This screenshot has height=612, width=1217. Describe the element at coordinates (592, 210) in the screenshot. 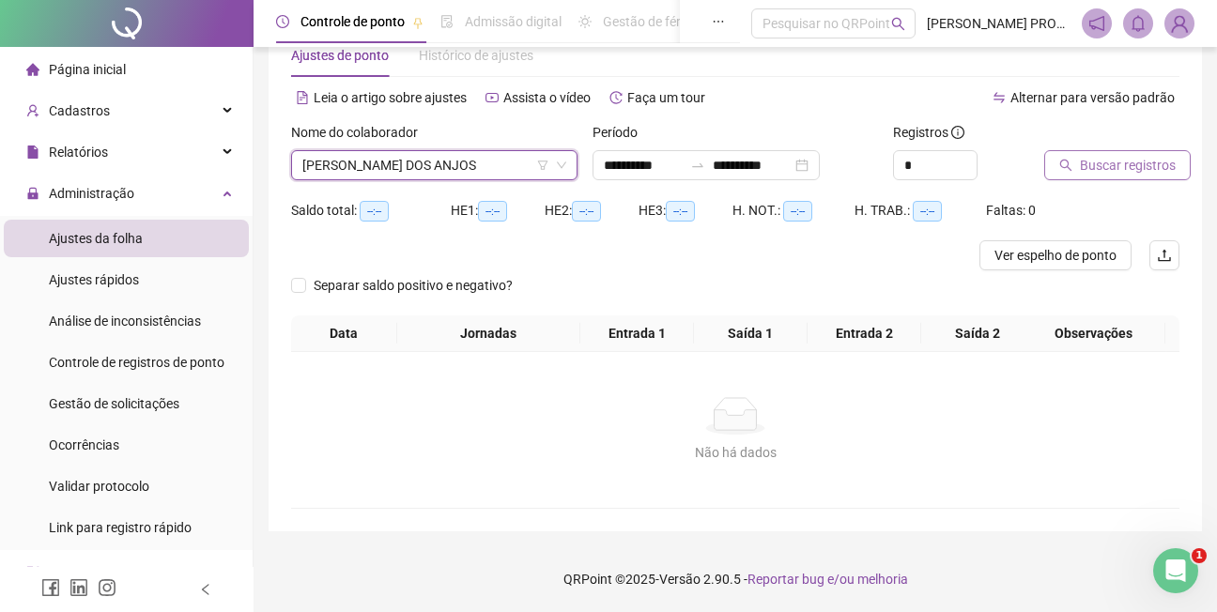

I see `div: HE 2:` at that location.